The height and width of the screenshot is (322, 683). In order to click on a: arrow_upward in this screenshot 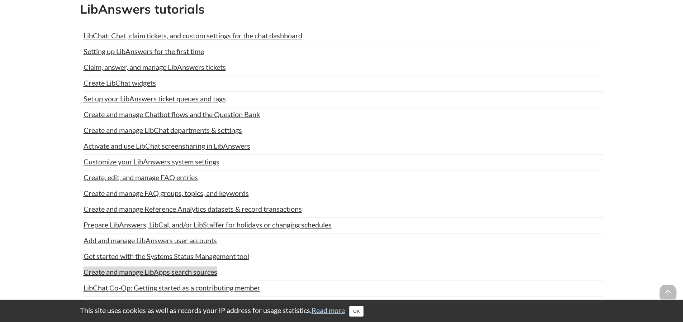, I will do `click(668, 290)`.